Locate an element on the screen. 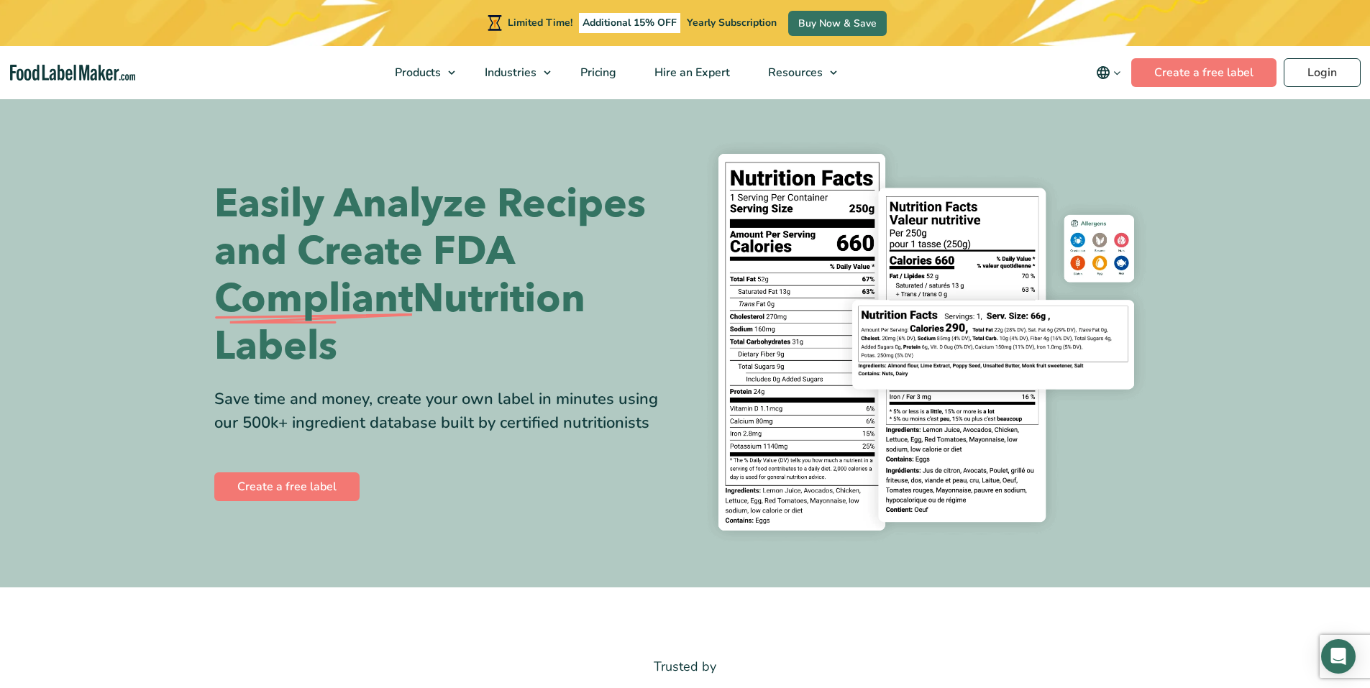  a: Login is located at coordinates (1322, 73).